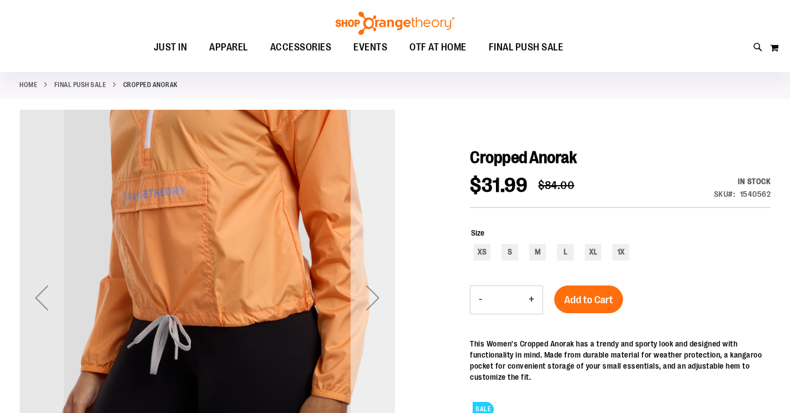 The width and height of the screenshot is (790, 413). What do you see at coordinates (170, 48) in the screenshot?
I see `a: JUST IN` at bounding box center [170, 48].